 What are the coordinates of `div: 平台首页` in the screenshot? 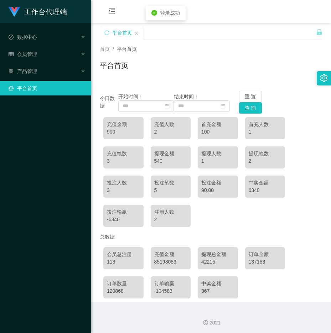 It's located at (122, 33).